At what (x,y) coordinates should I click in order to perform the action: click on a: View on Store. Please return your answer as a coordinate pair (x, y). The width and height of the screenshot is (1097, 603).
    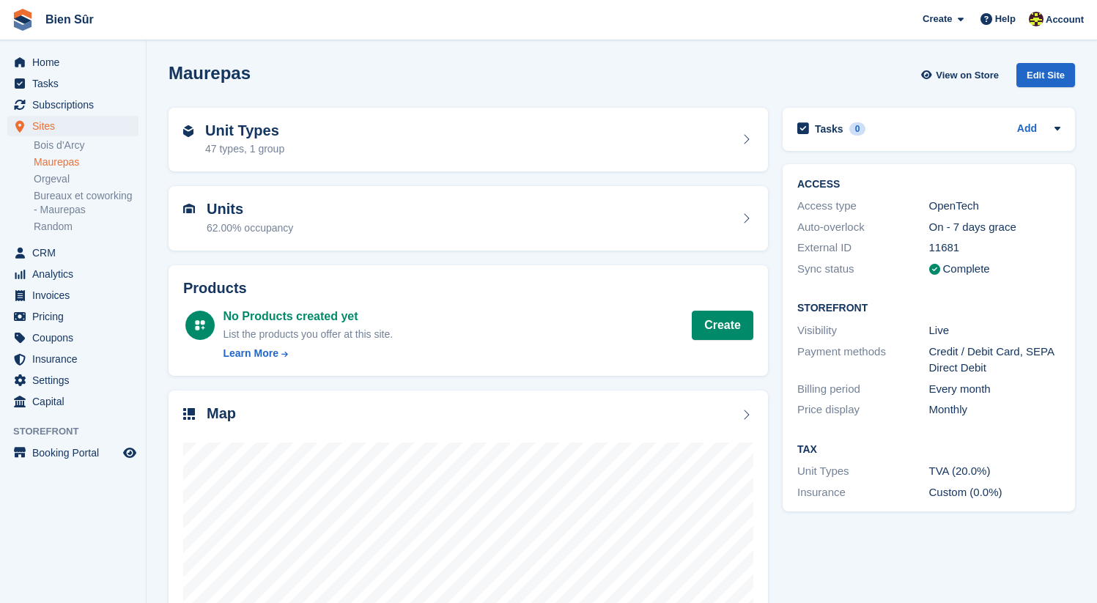
    Looking at the image, I should click on (961, 75).